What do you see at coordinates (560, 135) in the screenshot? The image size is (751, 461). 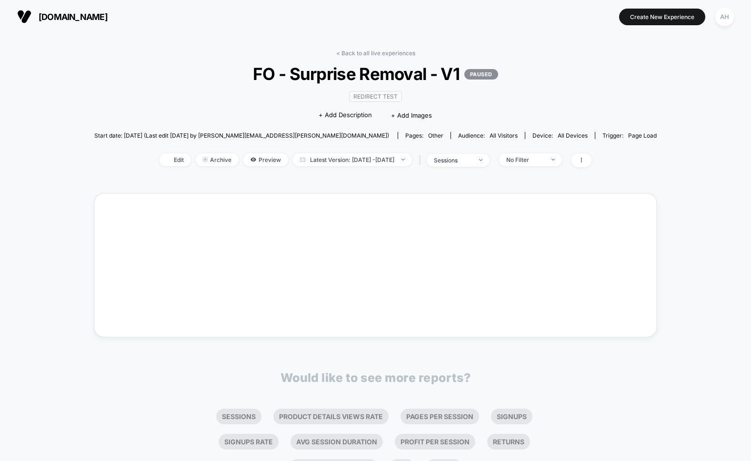 I see `span: Device:` at bounding box center [560, 135].